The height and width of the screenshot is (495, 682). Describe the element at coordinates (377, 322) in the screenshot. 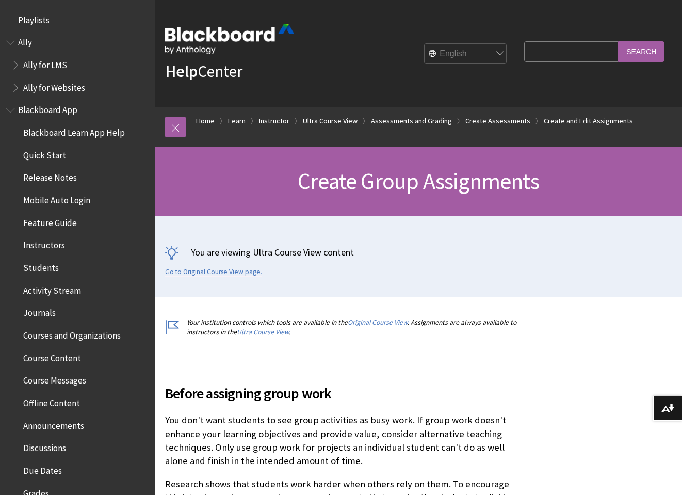

I see `a: Original Course View` at that location.